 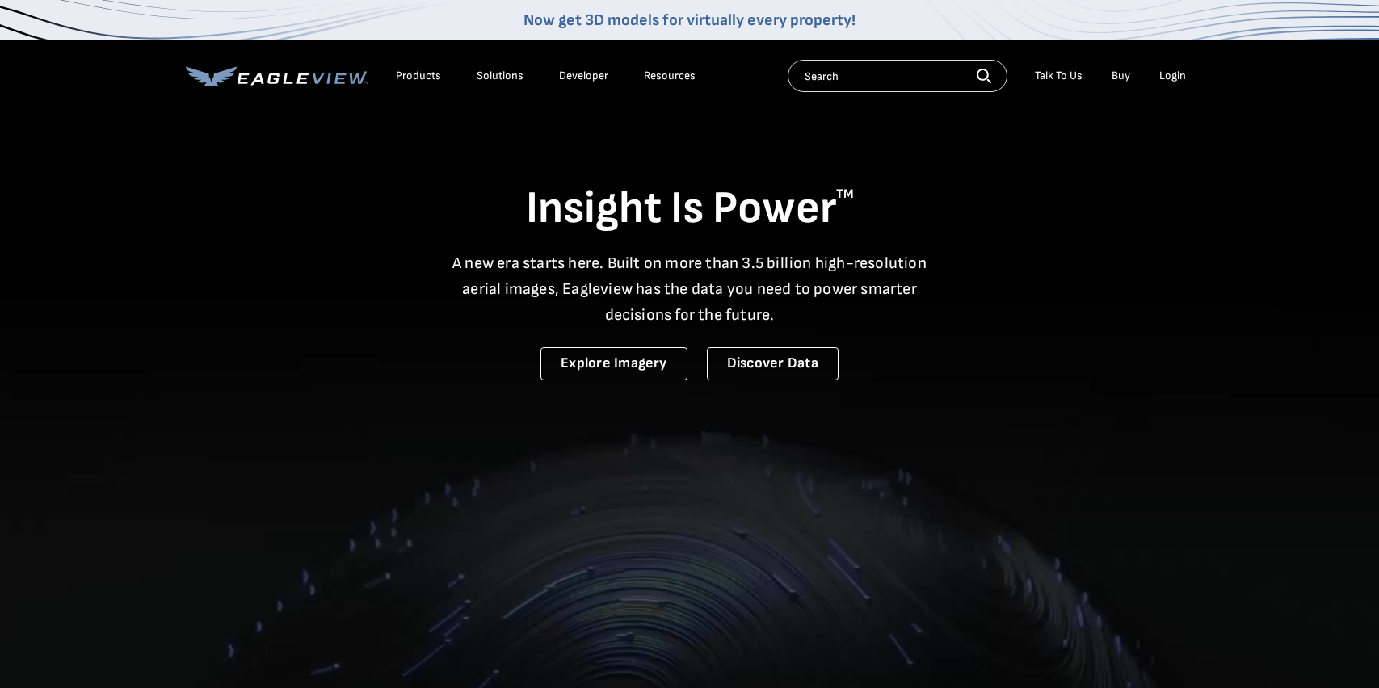 I want to click on div: Login, so click(x=1172, y=76).